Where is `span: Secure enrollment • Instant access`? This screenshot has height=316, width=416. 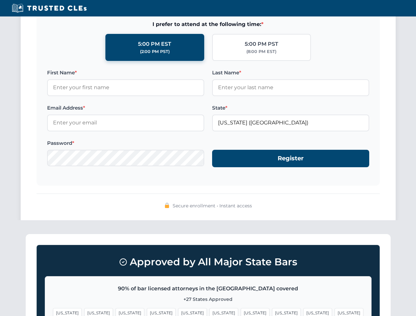 span: Secure enrollment • Instant access is located at coordinates (212, 206).